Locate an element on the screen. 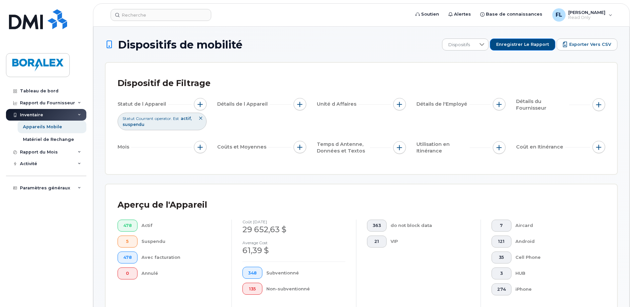 This screenshot has height=307, width=633. span: 274 is located at coordinates (501, 289).